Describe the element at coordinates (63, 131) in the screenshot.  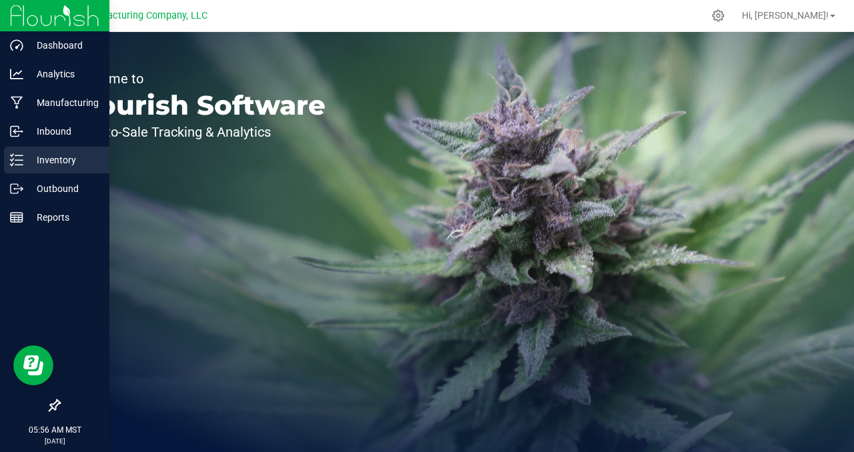
I see `p: Inbound` at that location.